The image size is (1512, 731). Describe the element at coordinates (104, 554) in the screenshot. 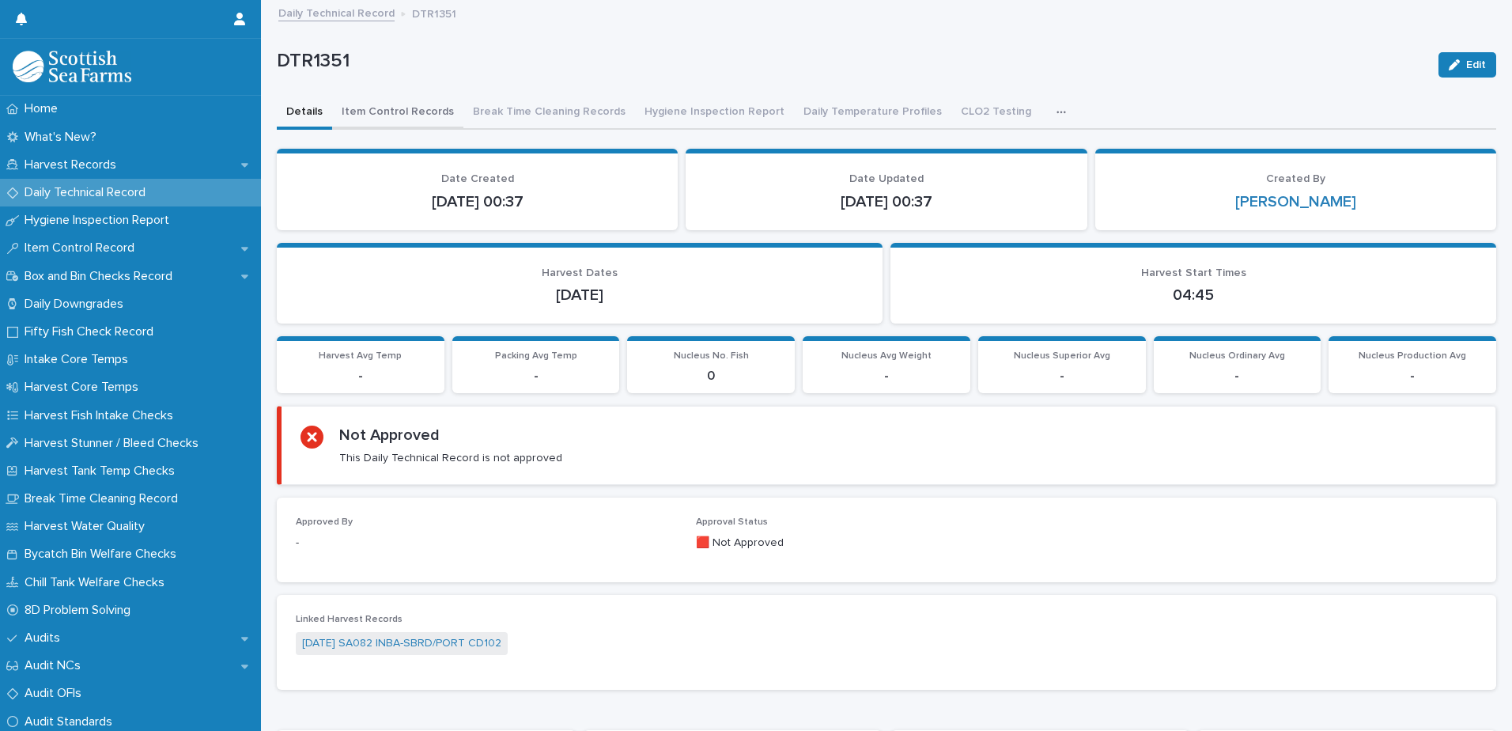

I see `p: Bycatch Bin Welfare Checks` at that location.